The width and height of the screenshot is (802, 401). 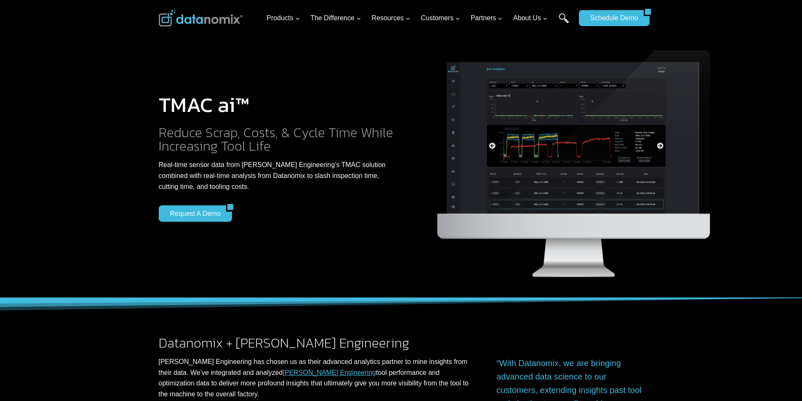 What do you see at coordinates (201, 18) in the screenshot?
I see `img: Datanomix` at bounding box center [201, 18].